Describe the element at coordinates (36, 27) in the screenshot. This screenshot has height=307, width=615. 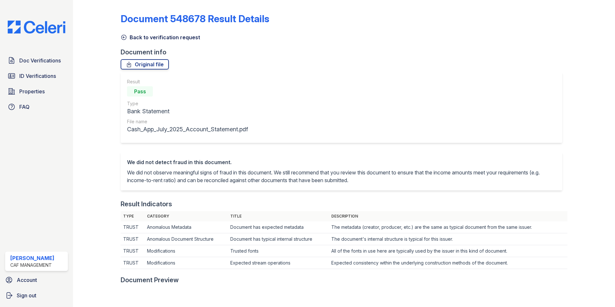
I see `img: CE_Logo_Blue-a8612792a0a2168367f1c8372b55b34899dd931a85d93a1a3d3e32e68fde9ad4.png` at that location.